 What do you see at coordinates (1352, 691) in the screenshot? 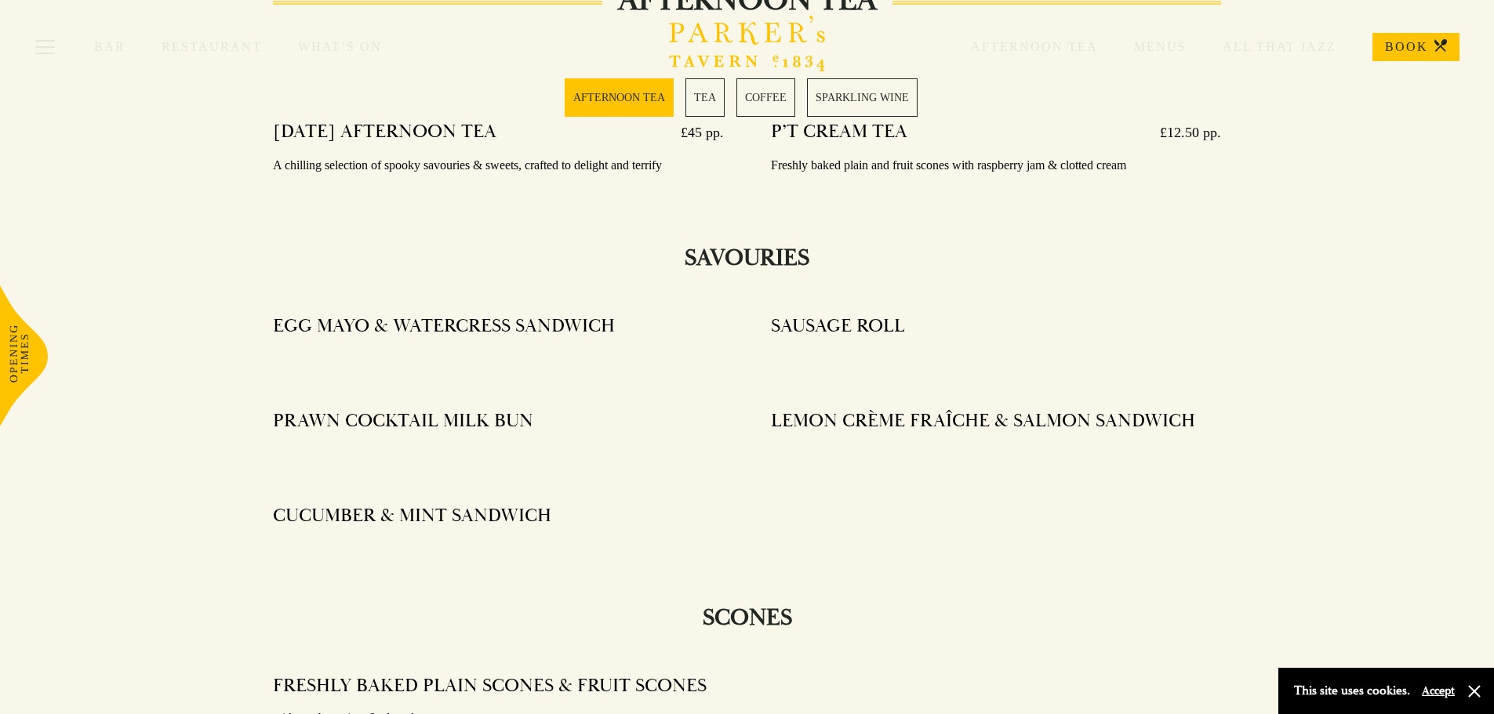
I see `p: This site uses cookies.` at bounding box center [1352, 691].